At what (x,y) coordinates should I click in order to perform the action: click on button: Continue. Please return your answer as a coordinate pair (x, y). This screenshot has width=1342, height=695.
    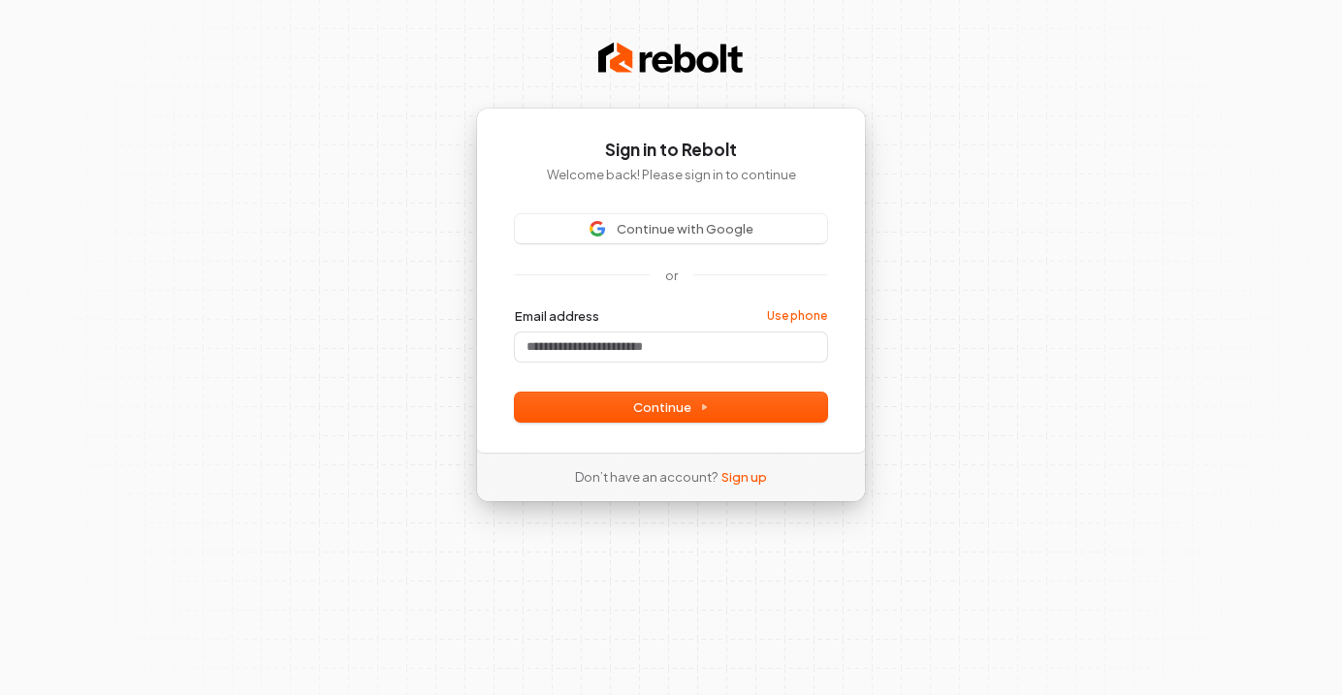
    Looking at the image, I should click on (671, 407).